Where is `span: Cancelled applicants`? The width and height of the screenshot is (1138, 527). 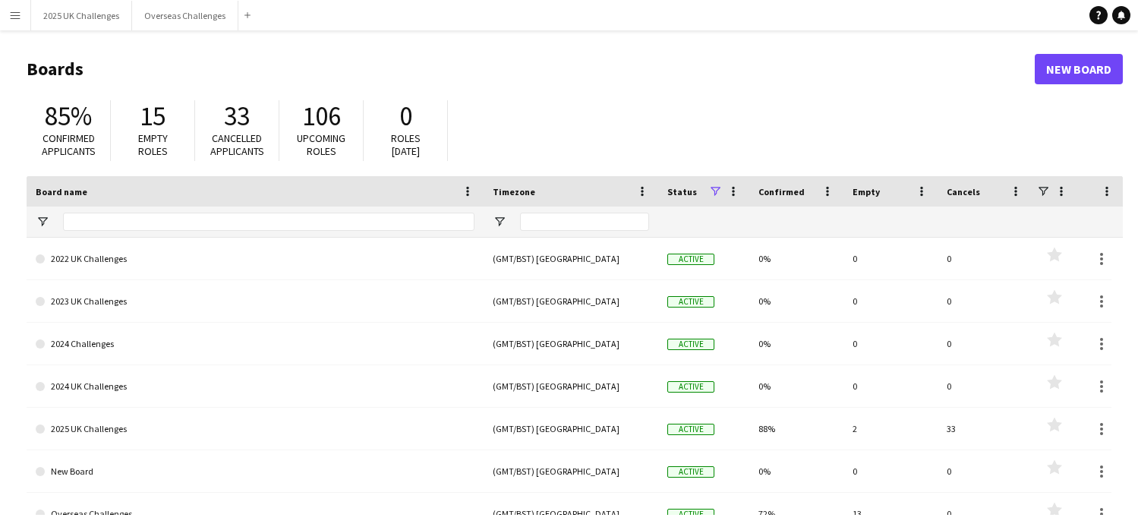
span: Cancelled applicants is located at coordinates (237, 144).